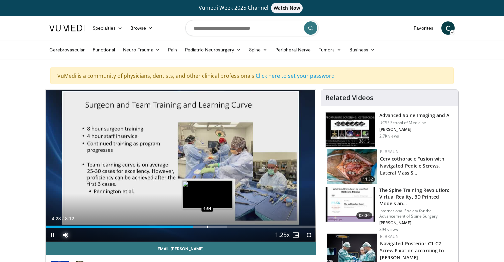 Image resolution: width=504 pixels, height=262 pixels. Describe the element at coordinates (362, 50) in the screenshot. I see `a: Business` at that location.